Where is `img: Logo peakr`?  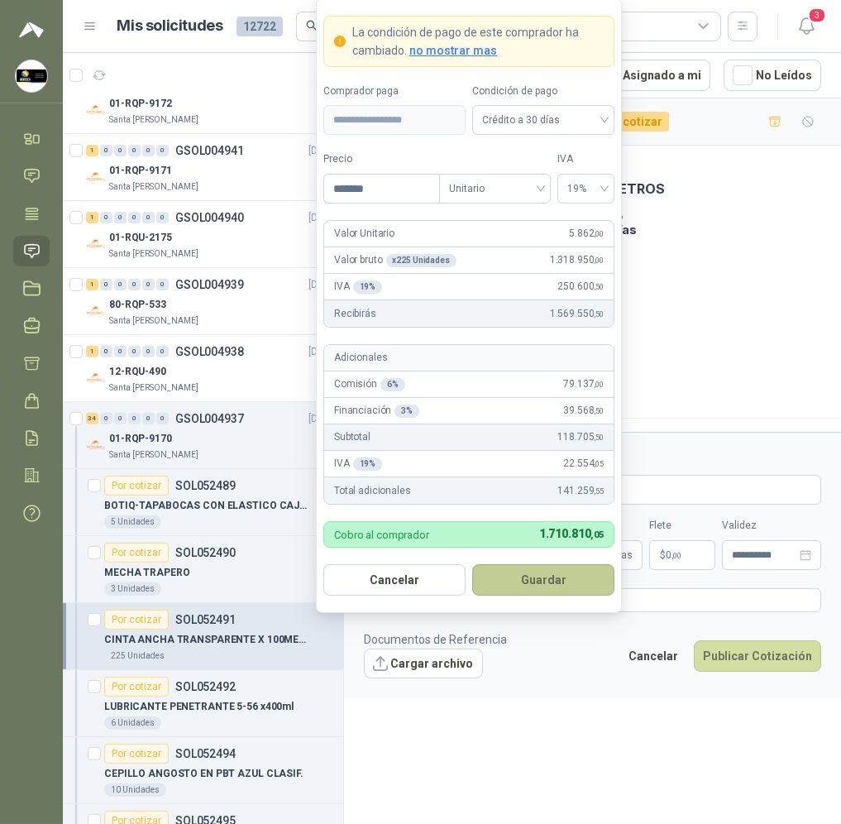 img: Logo peakr is located at coordinates (31, 30).